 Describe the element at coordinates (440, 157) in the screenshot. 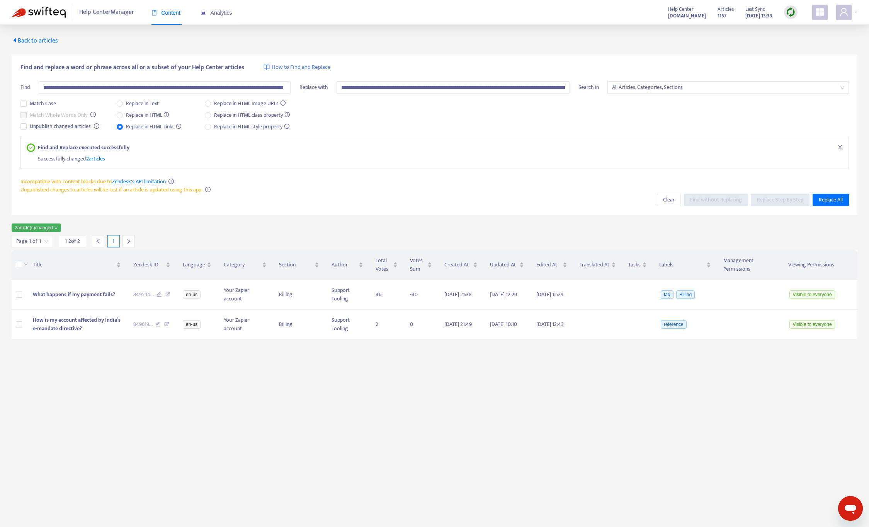

I see `div: Successfully changed` at that location.